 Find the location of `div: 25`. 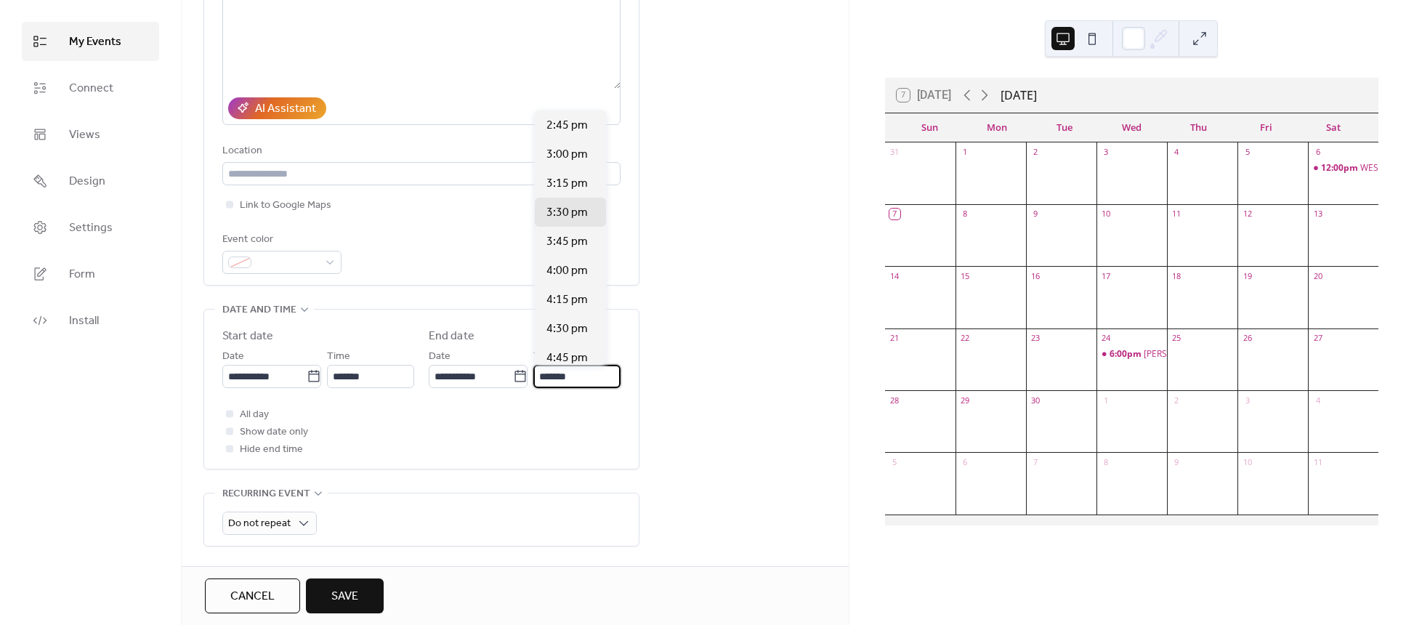

div: 25 is located at coordinates (1176, 338).